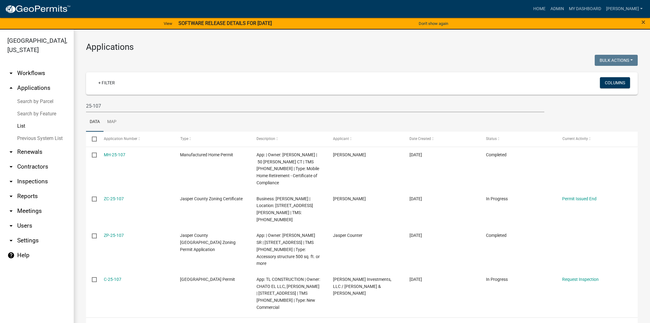  What do you see at coordinates (585, 9) in the screenshot?
I see `a: My Dashboard` at bounding box center [585, 9].